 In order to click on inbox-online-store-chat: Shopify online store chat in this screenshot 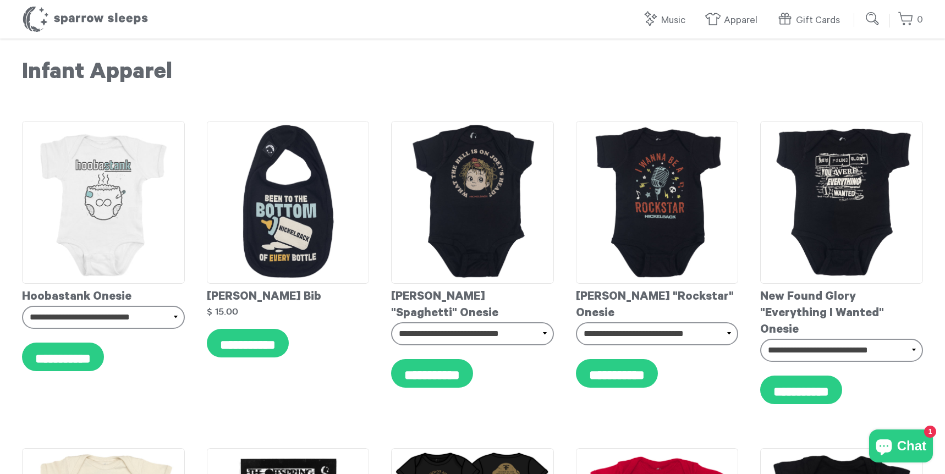, I will do `click(901, 447)`.